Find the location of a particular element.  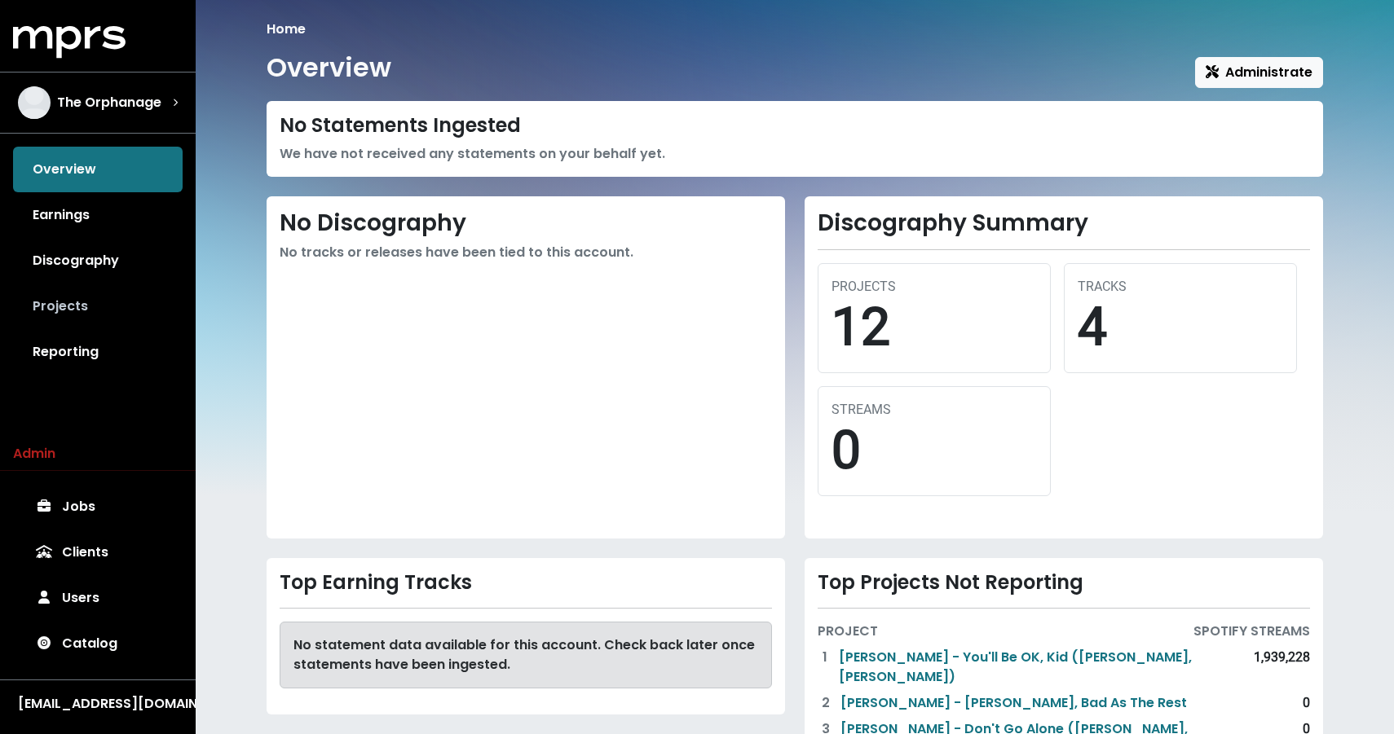

div: 1,939,228 is located at coordinates (1281, 667).